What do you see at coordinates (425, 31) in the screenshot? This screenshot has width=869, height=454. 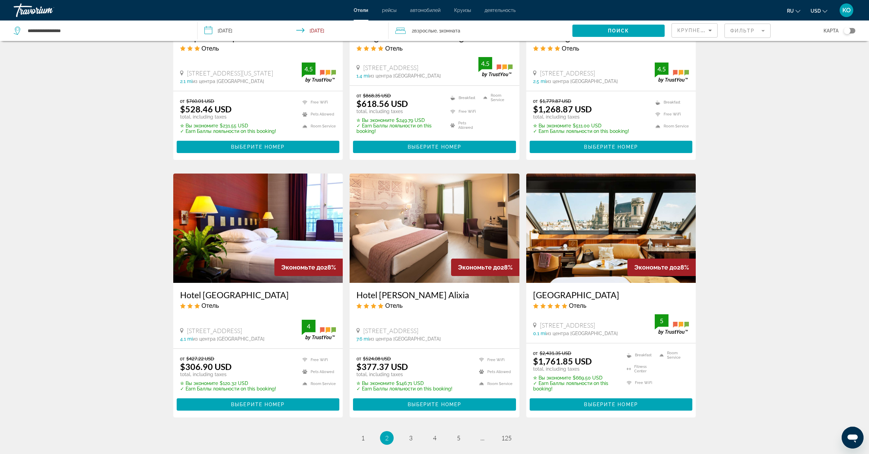 I see `span: Взрослые` at bounding box center [425, 31].